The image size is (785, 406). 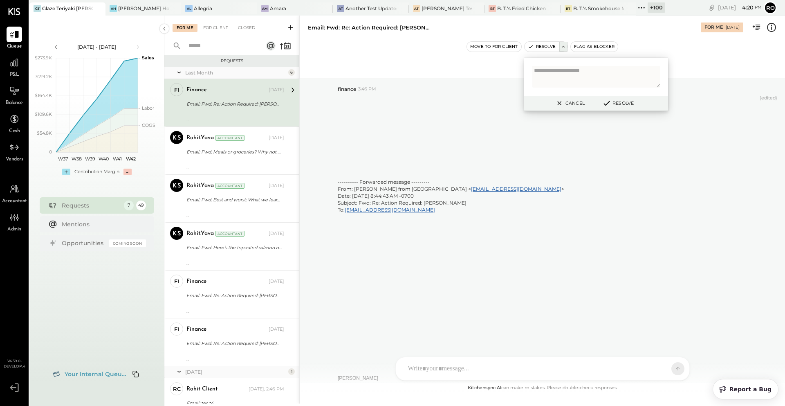 I want to click on div: GT, so click(x=37, y=9).